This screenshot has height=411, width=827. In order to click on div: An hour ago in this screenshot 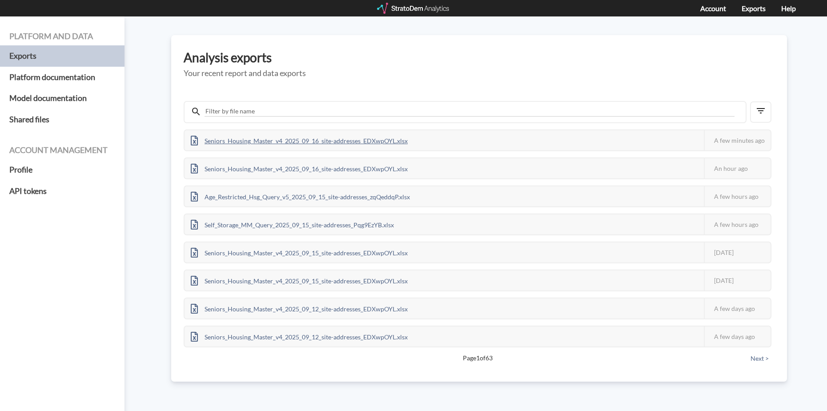, I will do `click(737, 168)`.